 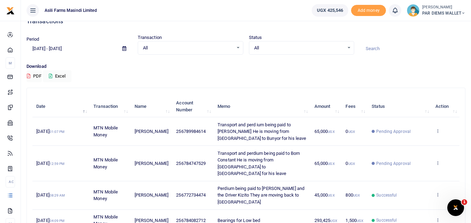 I want to click on th: Date: activate to sort column descending, so click(x=61, y=107).